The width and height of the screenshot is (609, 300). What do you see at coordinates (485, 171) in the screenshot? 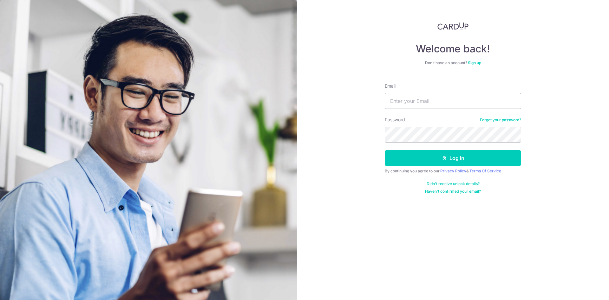
I see `a: Terms Of Service` at bounding box center [485, 171].